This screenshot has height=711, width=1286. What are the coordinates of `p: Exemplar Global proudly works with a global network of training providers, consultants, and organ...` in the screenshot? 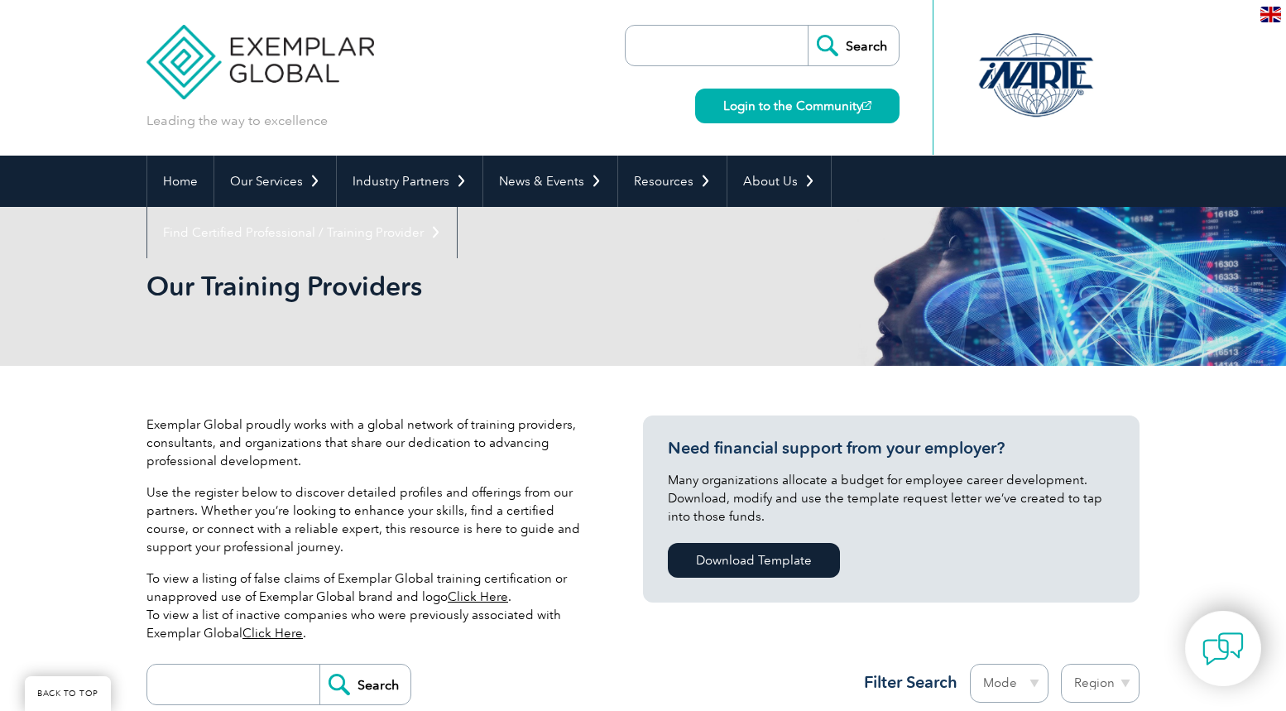 It's located at (370, 443).